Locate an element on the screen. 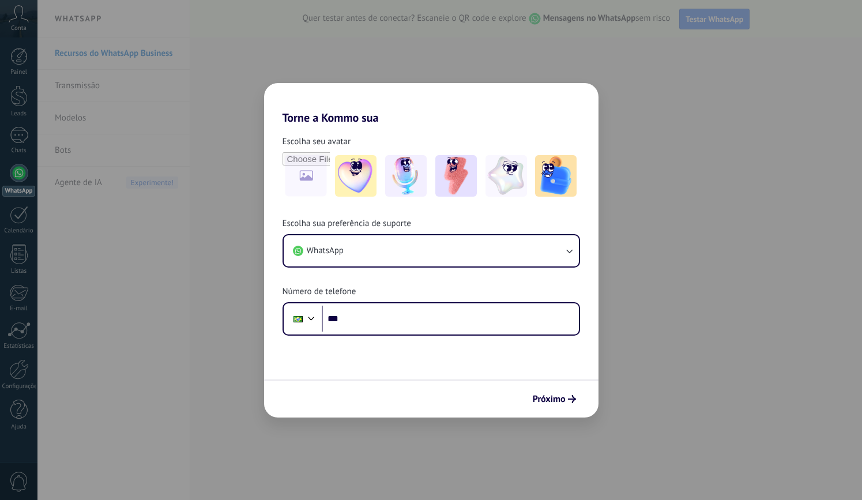 The width and height of the screenshot is (862, 500). img: -3.jpeg is located at coordinates (456, 176).